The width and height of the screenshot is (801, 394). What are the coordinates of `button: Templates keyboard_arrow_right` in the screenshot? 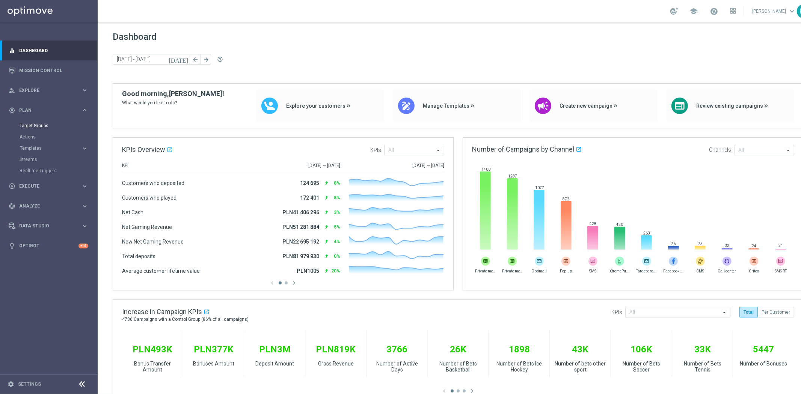 It's located at (54, 148).